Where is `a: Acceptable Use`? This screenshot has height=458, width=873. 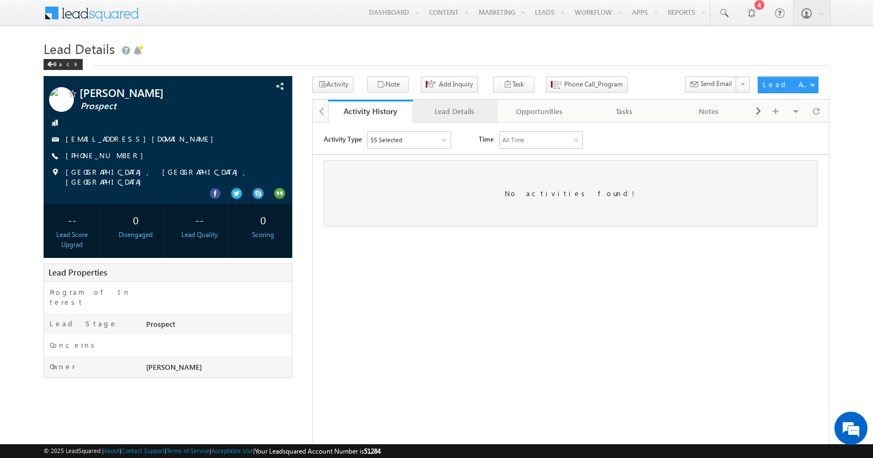
a: Acceptable Use is located at coordinates (232, 450).